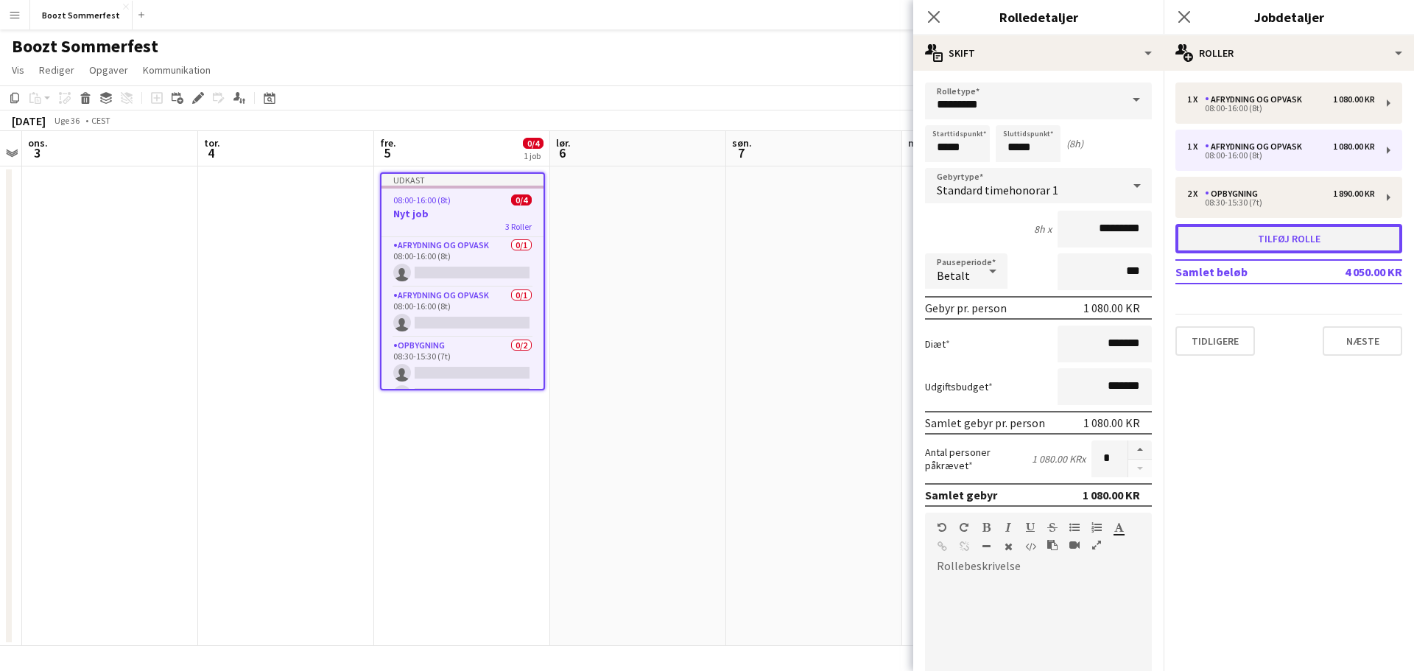 Image resolution: width=1414 pixels, height=671 pixels. What do you see at coordinates (919, 152) in the screenshot?
I see `span: 8` at bounding box center [919, 152].